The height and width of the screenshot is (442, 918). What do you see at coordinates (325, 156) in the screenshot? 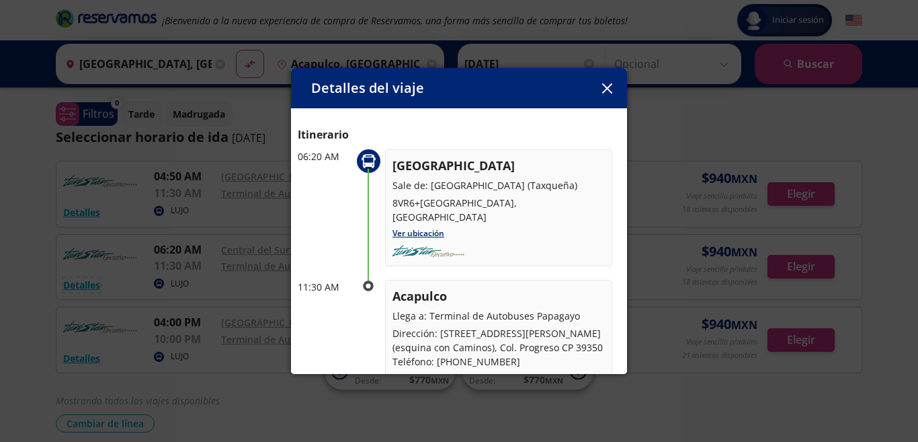
I see `p: 06:20 AM` at bounding box center [325, 156].